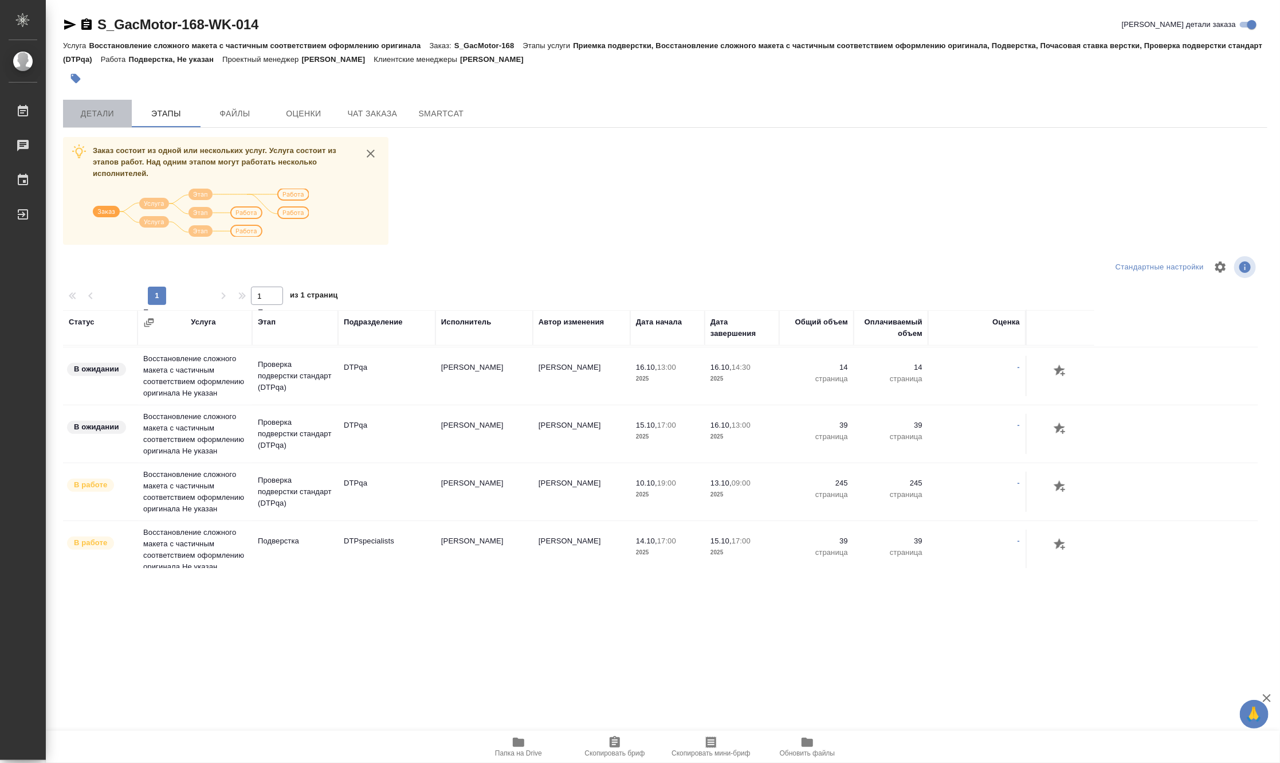 This screenshot has height=763, width=1280. I want to click on p: Подверстка, Не указан, so click(175, 59).